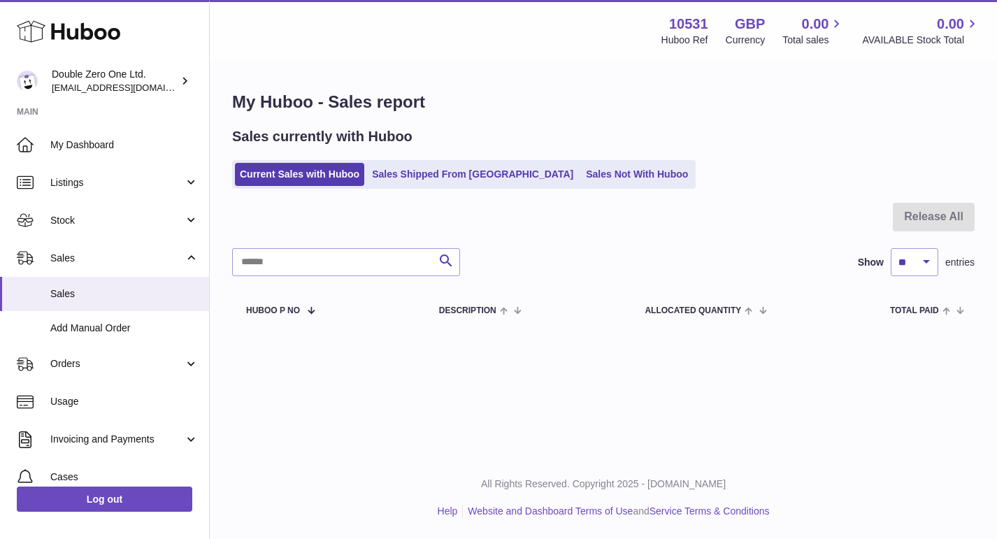 This screenshot has width=997, height=539. Describe the element at coordinates (921, 31) in the screenshot. I see `a: 0.00 AVAILABLE Stock Total` at that location.